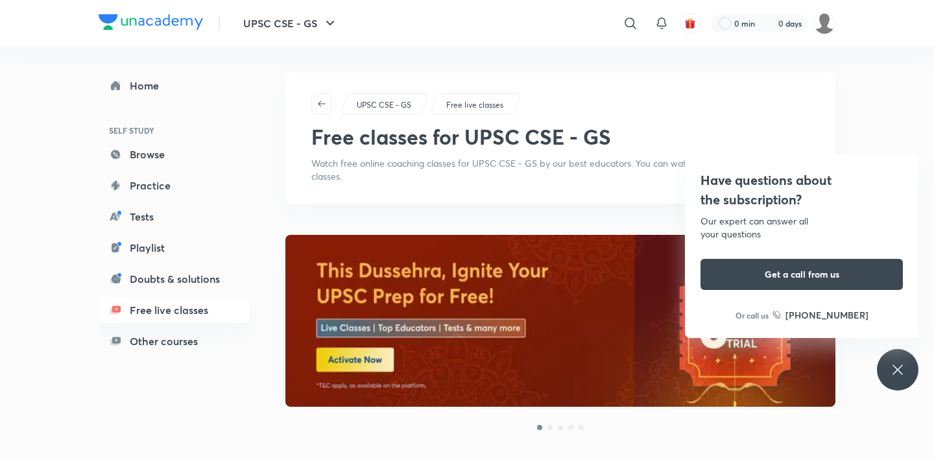 The image size is (934, 458). I want to click on h6: SELF STUDY, so click(174, 130).